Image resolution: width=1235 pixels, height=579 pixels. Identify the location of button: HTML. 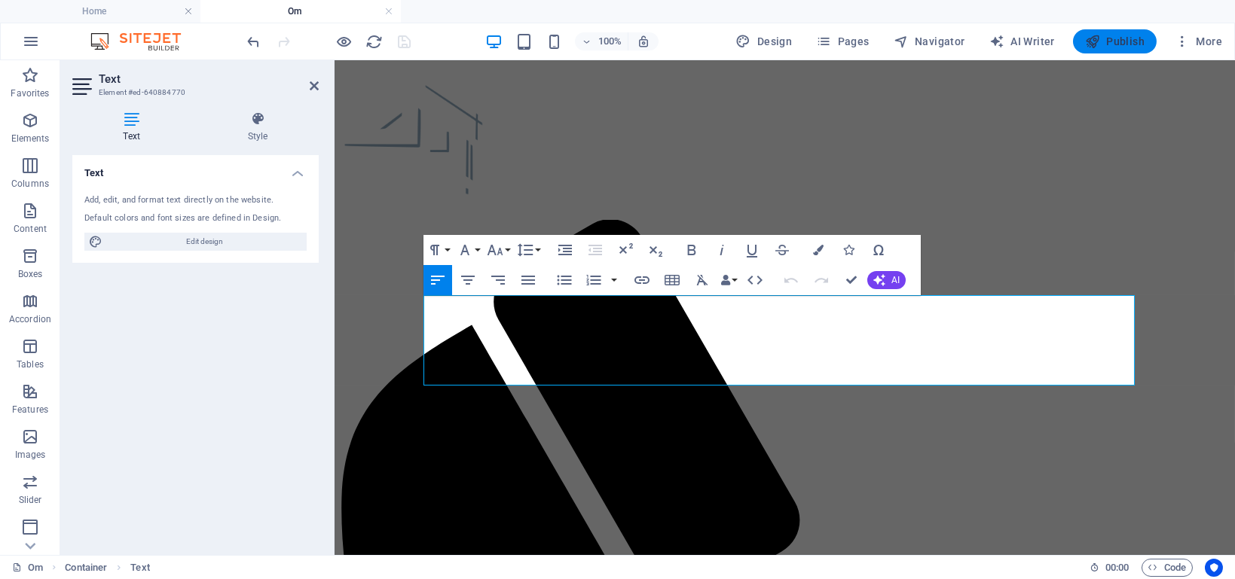
(755, 280).